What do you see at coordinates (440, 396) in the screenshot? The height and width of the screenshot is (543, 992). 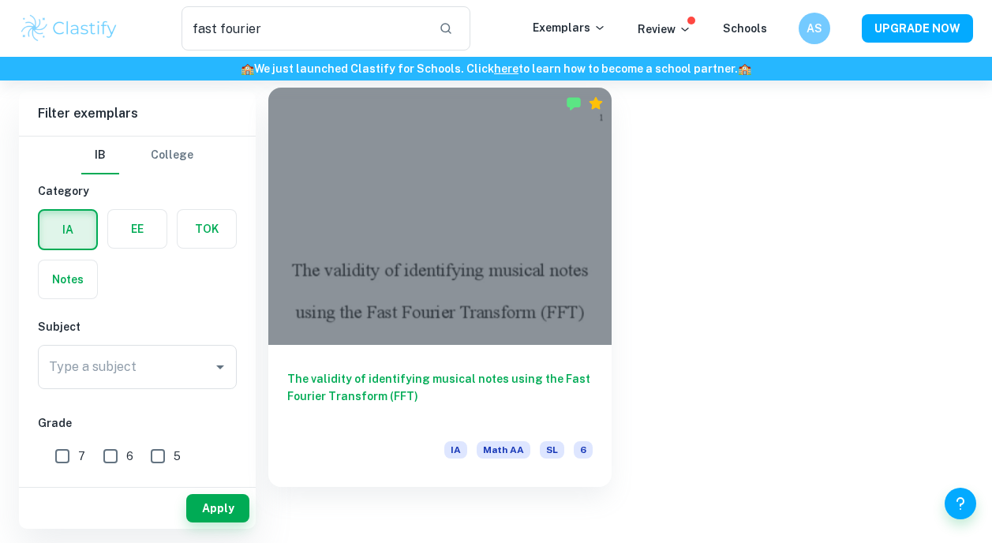 I see `h6: The validity of identifying musical notes using the Fast Fourier Transform (FFT)` at bounding box center [440, 396].